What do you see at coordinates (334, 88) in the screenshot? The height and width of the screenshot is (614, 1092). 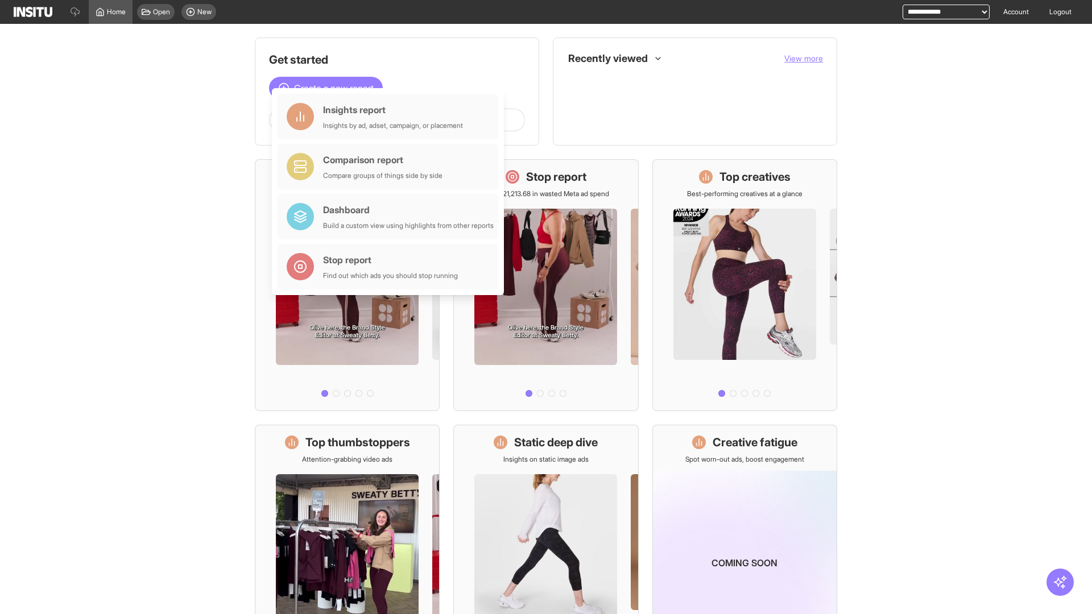 I see `span: Create a new report` at bounding box center [334, 88].